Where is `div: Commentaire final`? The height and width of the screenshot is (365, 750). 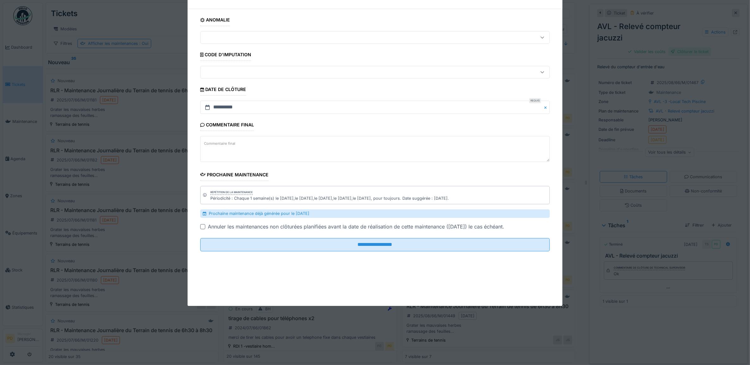 div: Commentaire final is located at coordinates (227, 126).